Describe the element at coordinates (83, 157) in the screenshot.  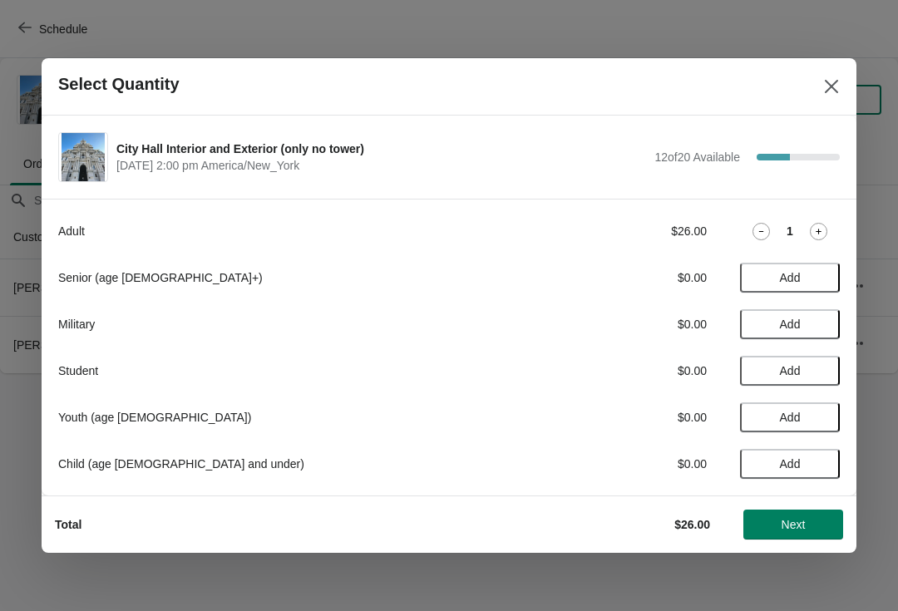
I see `img: City Hall Interior and Exterior (only no tower) | | August 15 | 2:00 pm America/New_York` at that location.